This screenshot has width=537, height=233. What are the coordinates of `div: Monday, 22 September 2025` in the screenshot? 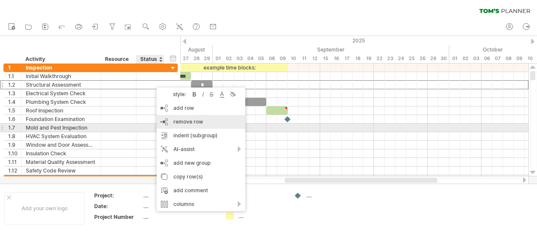 It's located at (379, 58).